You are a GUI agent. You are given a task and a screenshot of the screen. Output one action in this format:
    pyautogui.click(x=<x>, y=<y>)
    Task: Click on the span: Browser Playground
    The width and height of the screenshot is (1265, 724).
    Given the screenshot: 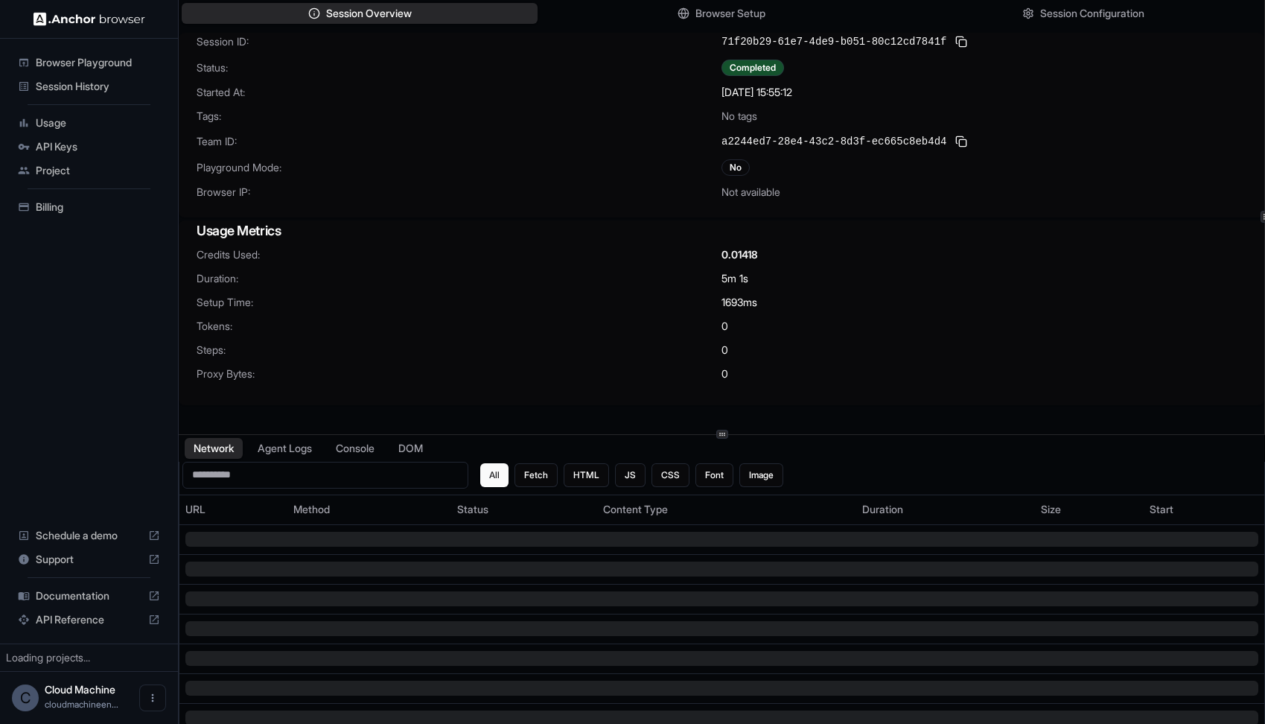 What is the action you would take?
    pyautogui.click(x=98, y=63)
    